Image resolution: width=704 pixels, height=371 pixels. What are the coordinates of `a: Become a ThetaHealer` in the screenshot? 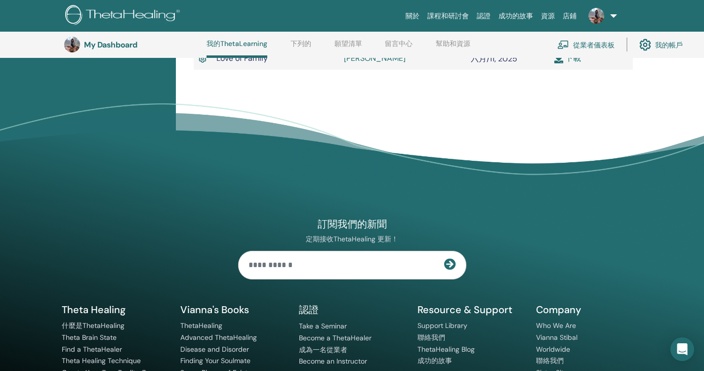 It's located at (335, 338).